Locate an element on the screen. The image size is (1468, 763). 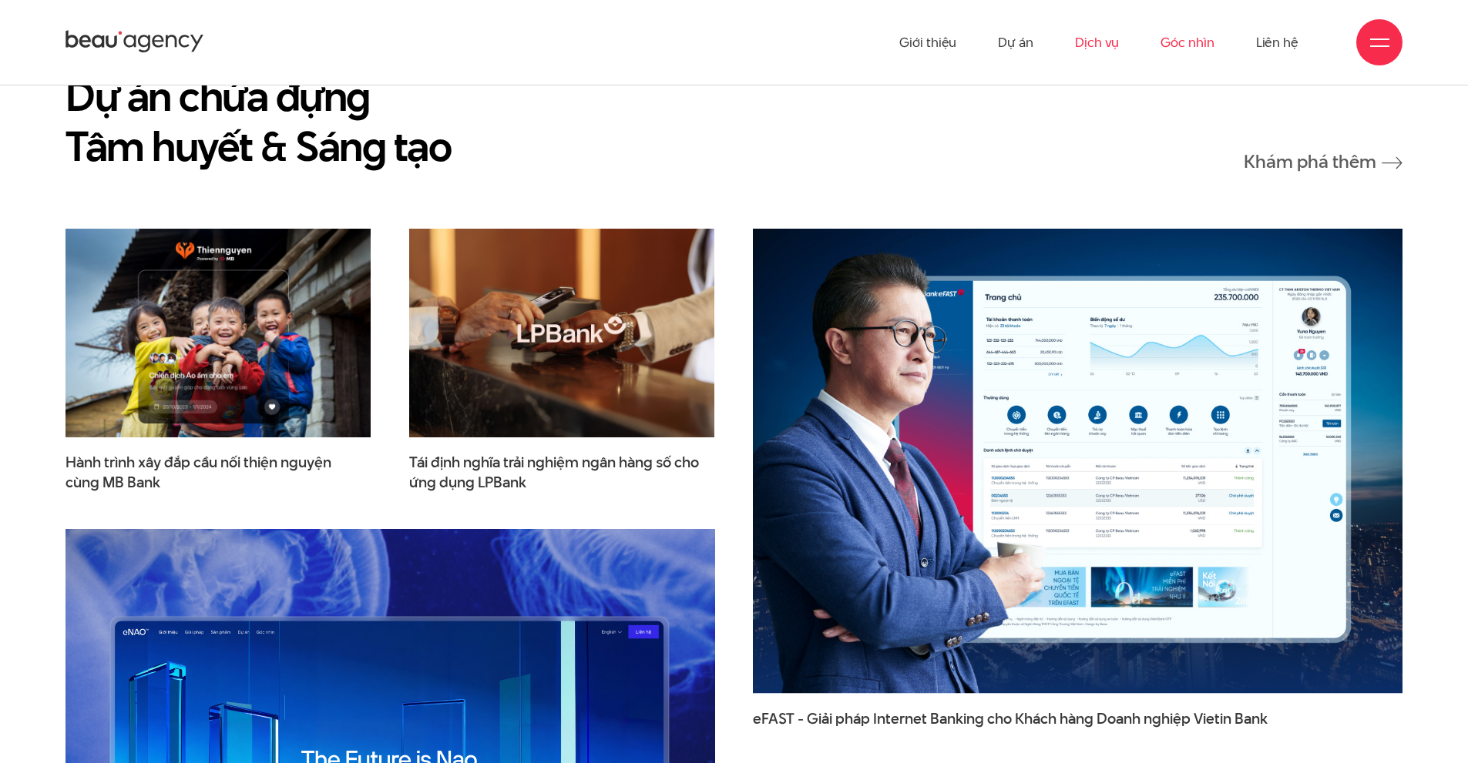
span: cho is located at coordinates (999, 719).